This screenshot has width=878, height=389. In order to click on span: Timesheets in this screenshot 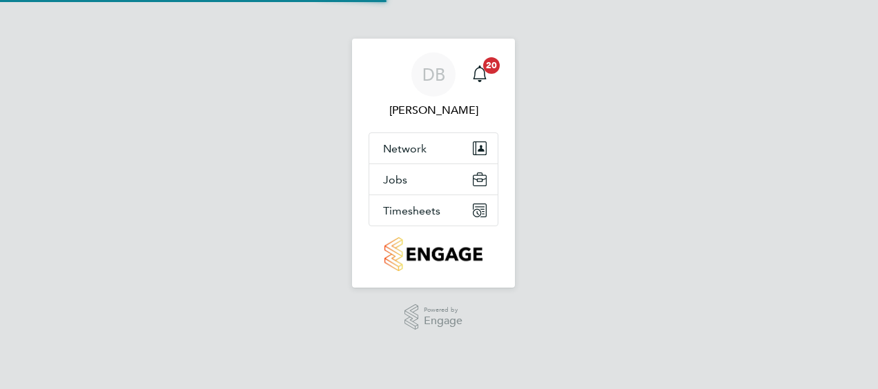, I will do `click(411, 210)`.